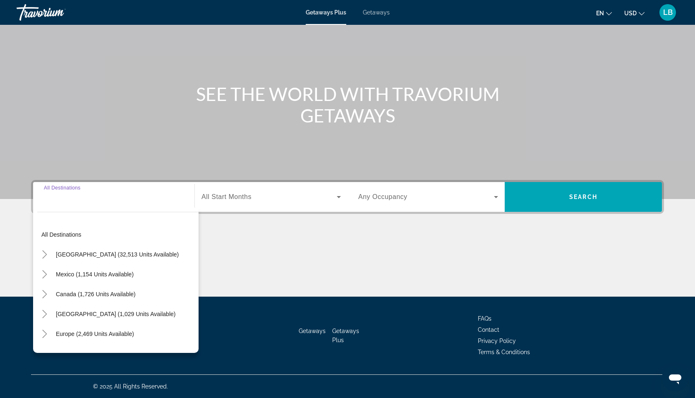 This screenshot has width=695, height=398. I want to click on button: Toggle Europe (2,469 units available), so click(44, 334).